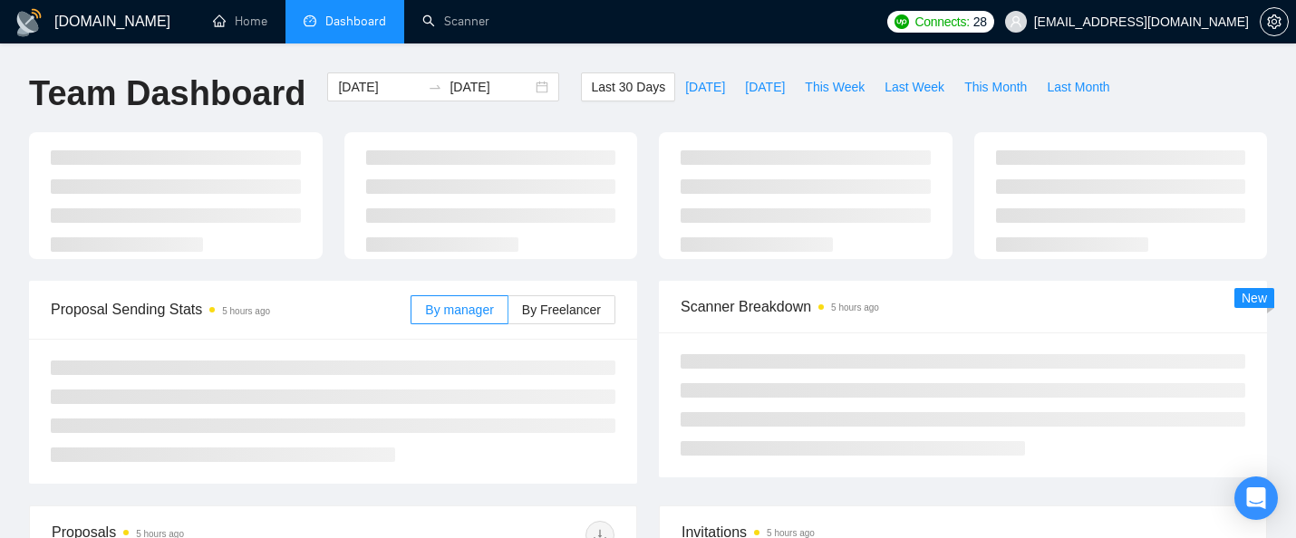 This screenshot has height=538, width=1296. What do you see at coordinates (980, 22) in the screenshot?
I see `span: 28` at bounding box center [980, 22].